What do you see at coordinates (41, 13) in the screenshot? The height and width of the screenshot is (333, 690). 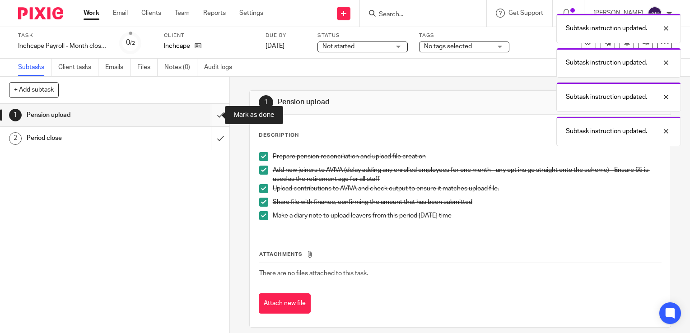 I see `img: Pixie` at bounding box center [41, 13].